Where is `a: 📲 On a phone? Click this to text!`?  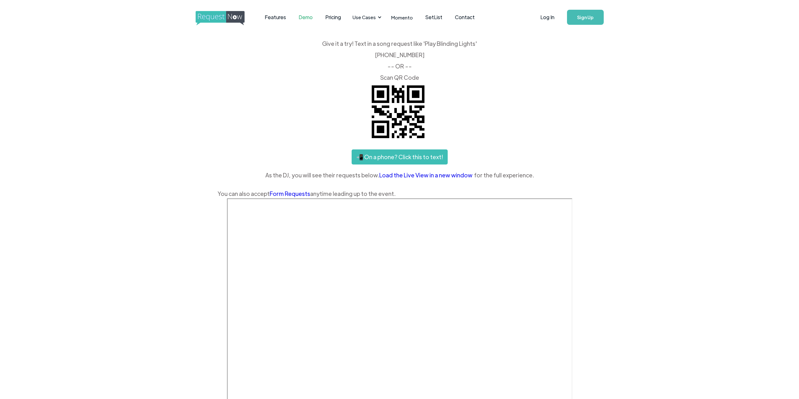
a: 📲 On a phone? Click this to text! is located at coordinates (400, 157).